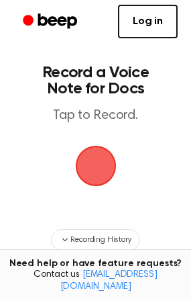  What do you see at coordinates (95, 81) in the screenshot?
I see `h1: Record a Voice Note for Docs` at bounding box center [95, 81].